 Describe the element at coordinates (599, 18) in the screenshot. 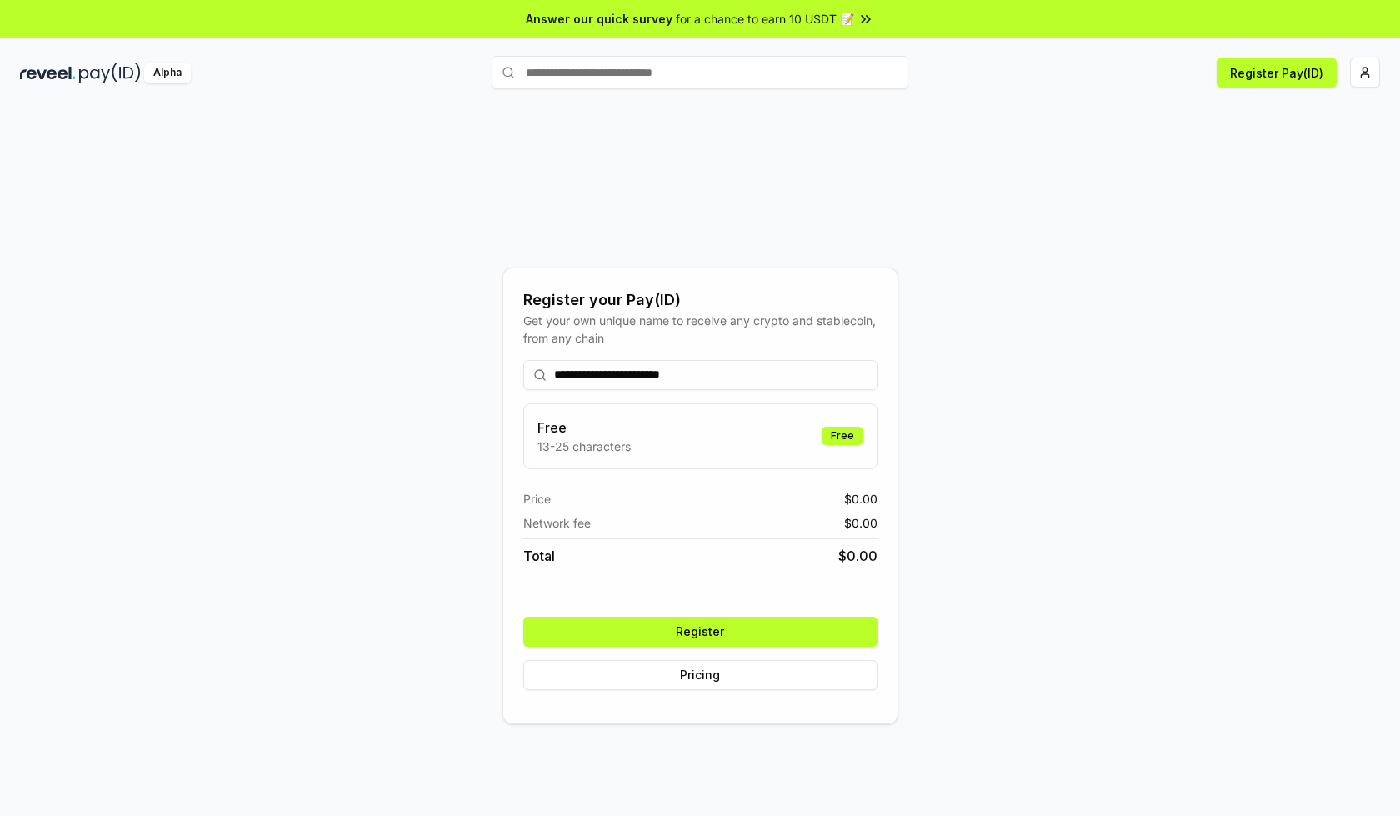

I see `span: Answer our quick survey` at that location.